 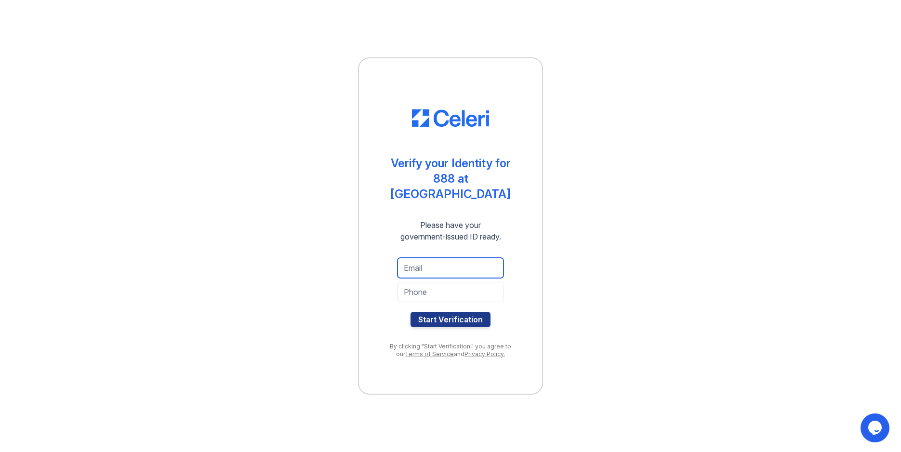 I want to click on img: CE_Logo_Blue-a8612792a0a2168367f1c8372b55b34899dd931a85d93a1a3d3e32e68fde9ad4.png, so click(x=450, y=118).